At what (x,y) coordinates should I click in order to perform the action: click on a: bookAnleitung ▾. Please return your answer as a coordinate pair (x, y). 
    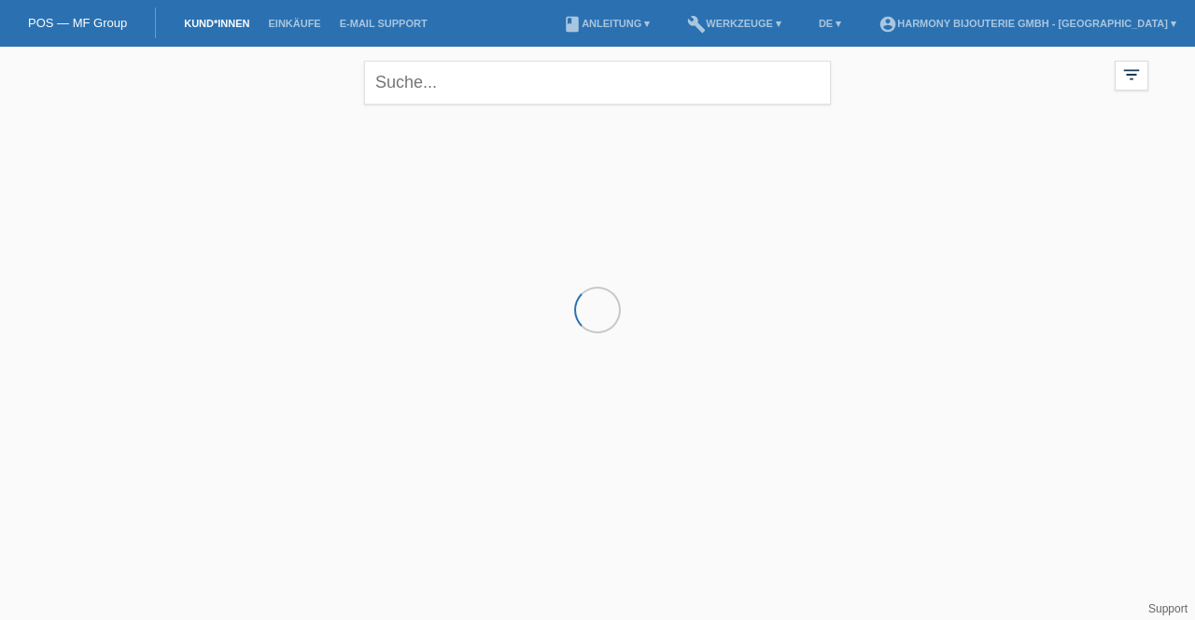
    Looking at the image, I should click on (606, 23).